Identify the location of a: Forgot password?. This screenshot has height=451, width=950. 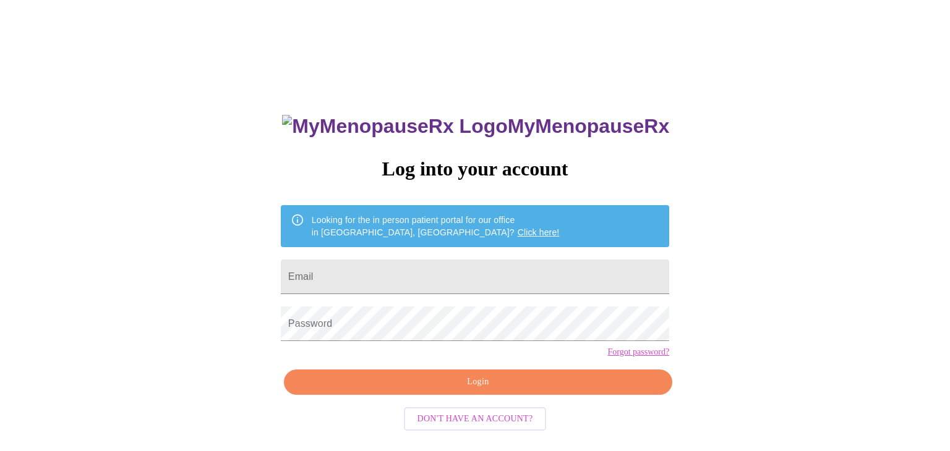
(638, 352).